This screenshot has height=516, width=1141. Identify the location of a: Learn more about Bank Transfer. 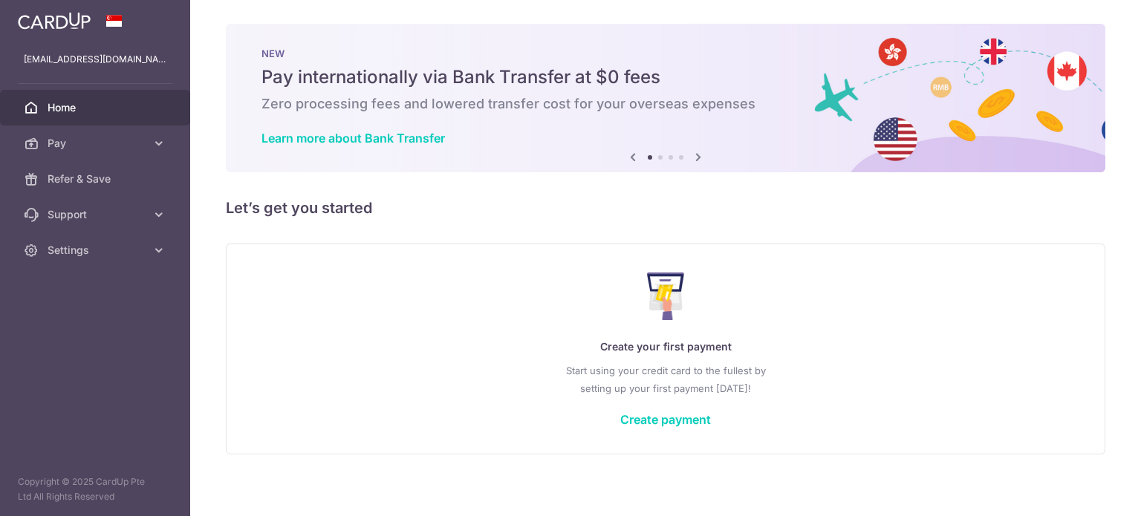
(353, 138).